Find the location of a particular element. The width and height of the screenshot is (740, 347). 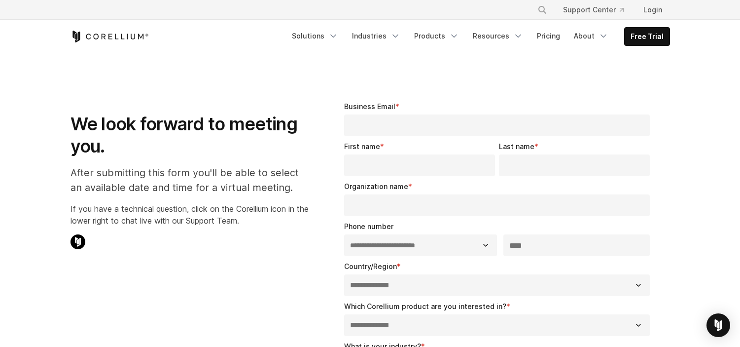

a: About is located at coordinates (591, 36).